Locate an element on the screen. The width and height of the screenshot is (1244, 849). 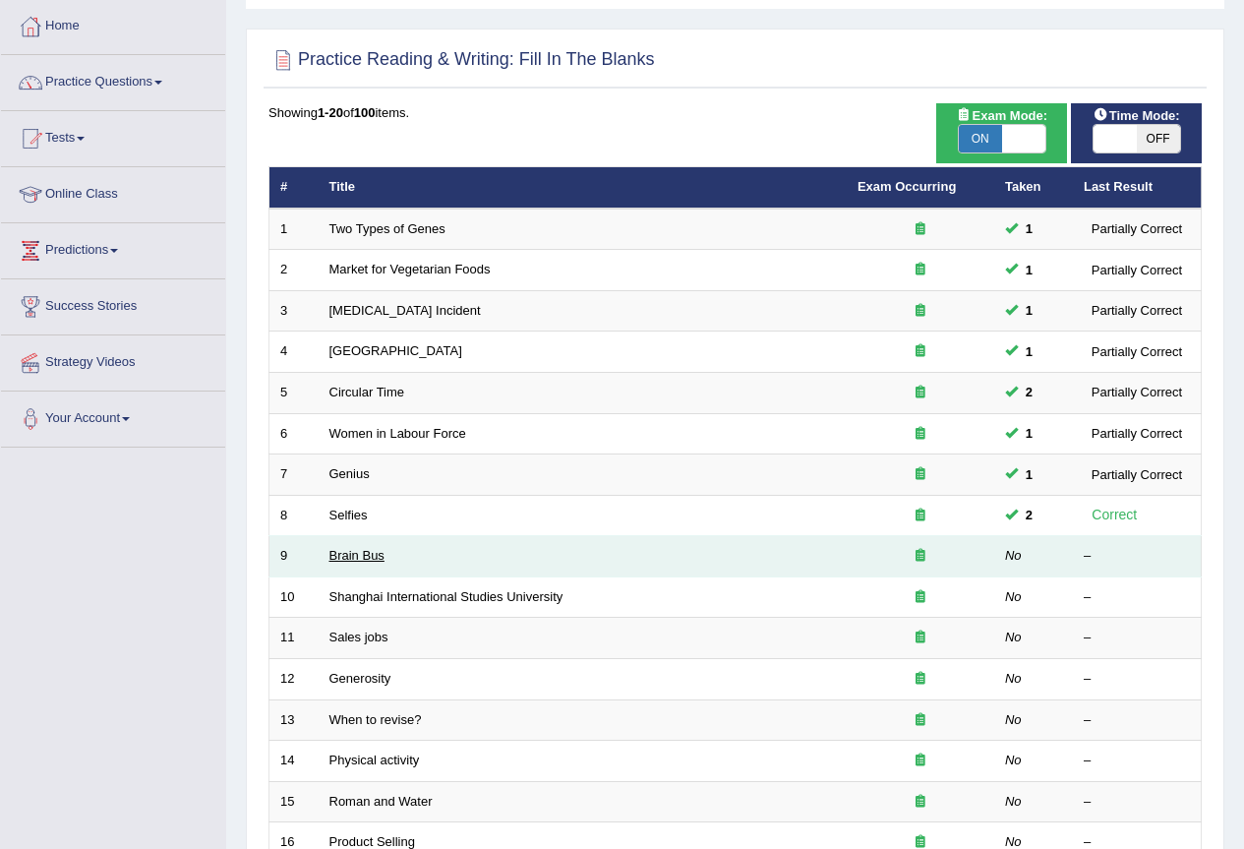
a: Practice Questions is located at coordinates (113, 80).